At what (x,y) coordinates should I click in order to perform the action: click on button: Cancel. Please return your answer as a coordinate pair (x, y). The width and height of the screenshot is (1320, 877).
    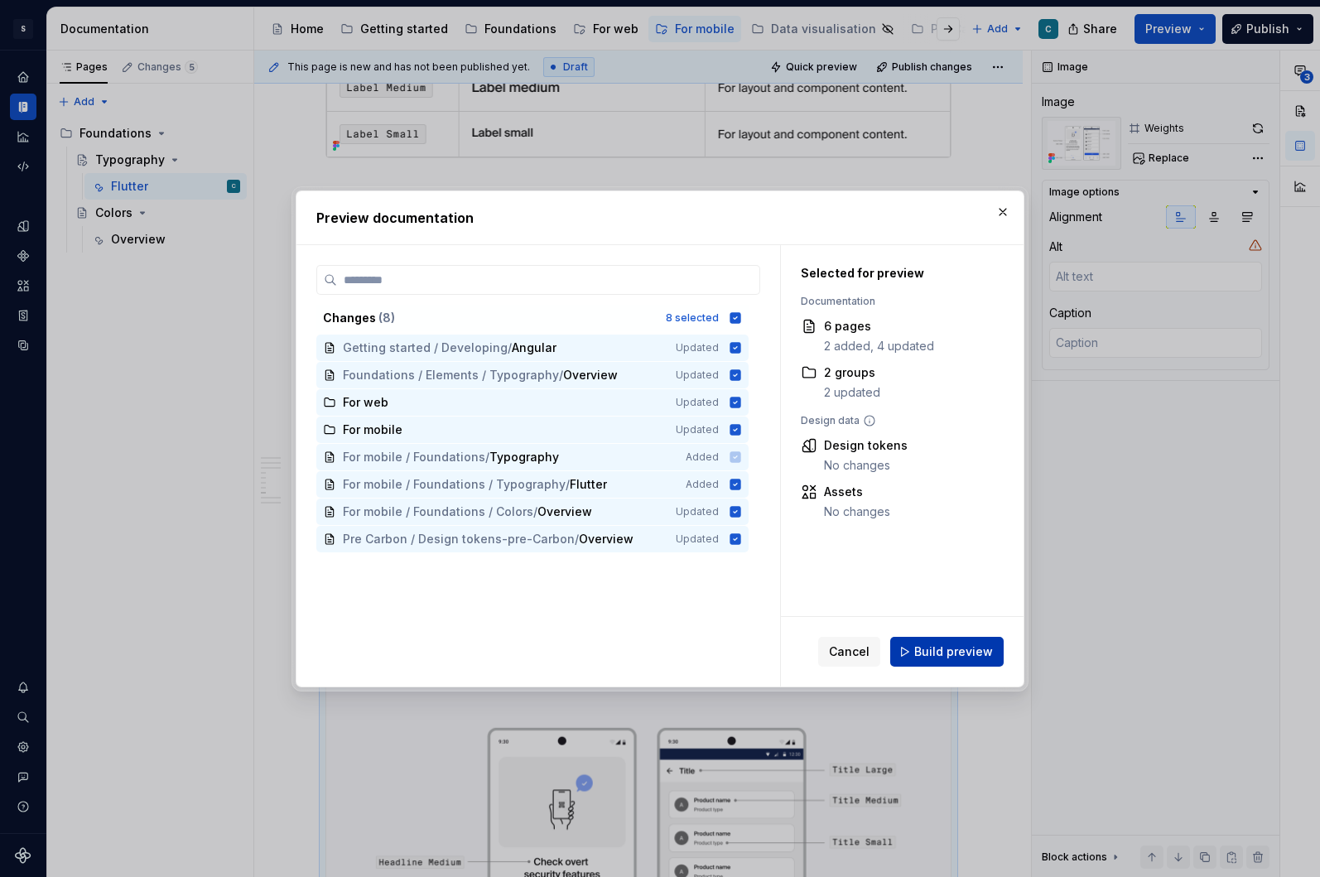
    Looking at the image, I should click on (849, 652).